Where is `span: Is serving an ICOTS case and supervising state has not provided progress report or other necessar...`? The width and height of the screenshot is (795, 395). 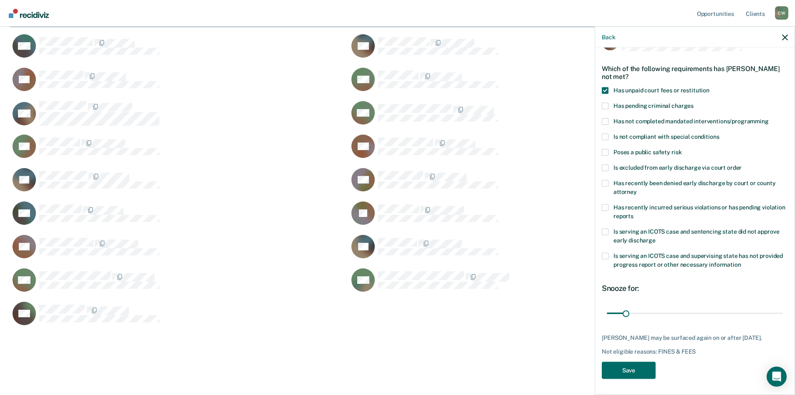
span: Is serving an ICOTS case and supervising state has not provided progress report or other necessar... is located at coordinates (698, 259).